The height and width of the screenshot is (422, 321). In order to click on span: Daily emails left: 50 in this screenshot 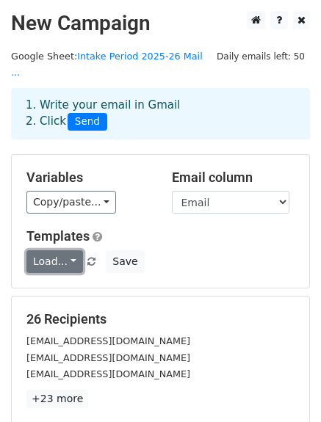, I will do `click(261, 57)`.